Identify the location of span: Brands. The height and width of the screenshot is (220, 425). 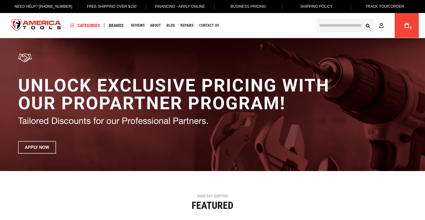
(116, 25).